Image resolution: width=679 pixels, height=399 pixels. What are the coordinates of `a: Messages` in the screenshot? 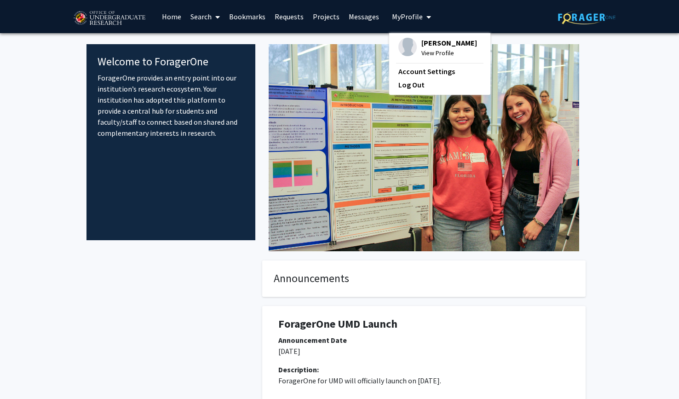 It's located at (364, 17).